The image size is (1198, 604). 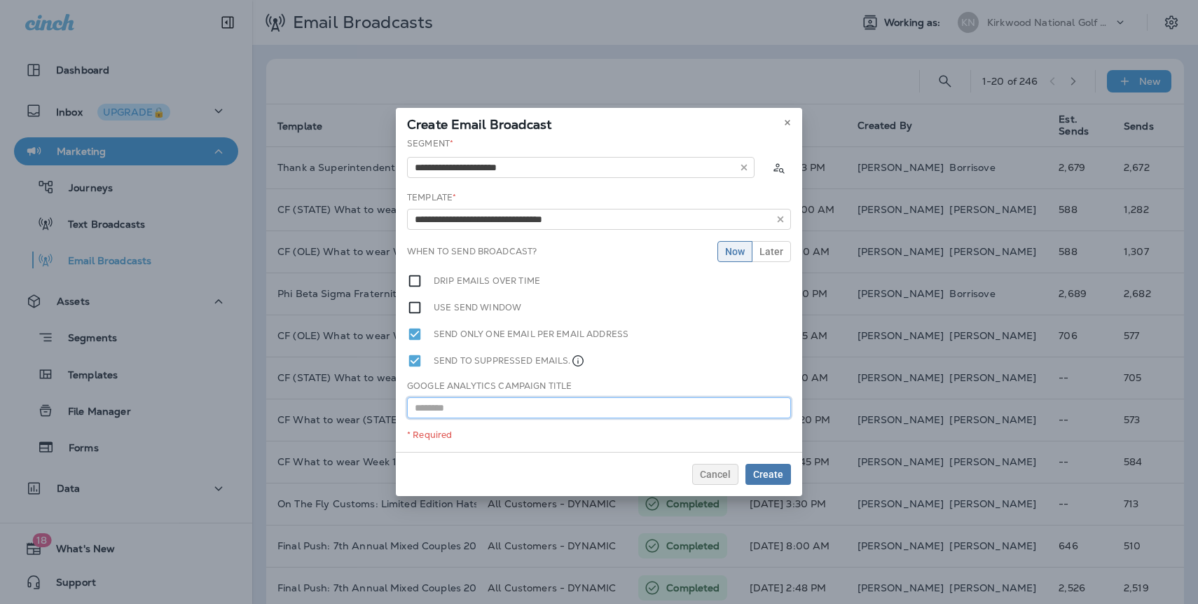 I want to click on label: Google Analytics Campaign Title, so click(x=489, y=386).